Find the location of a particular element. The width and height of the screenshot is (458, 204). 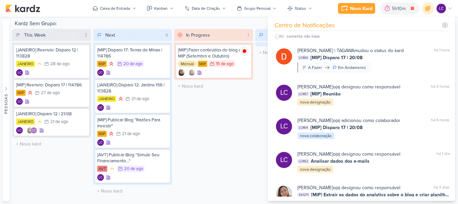

div: nova colaboração is located at coordinates (316, 136).